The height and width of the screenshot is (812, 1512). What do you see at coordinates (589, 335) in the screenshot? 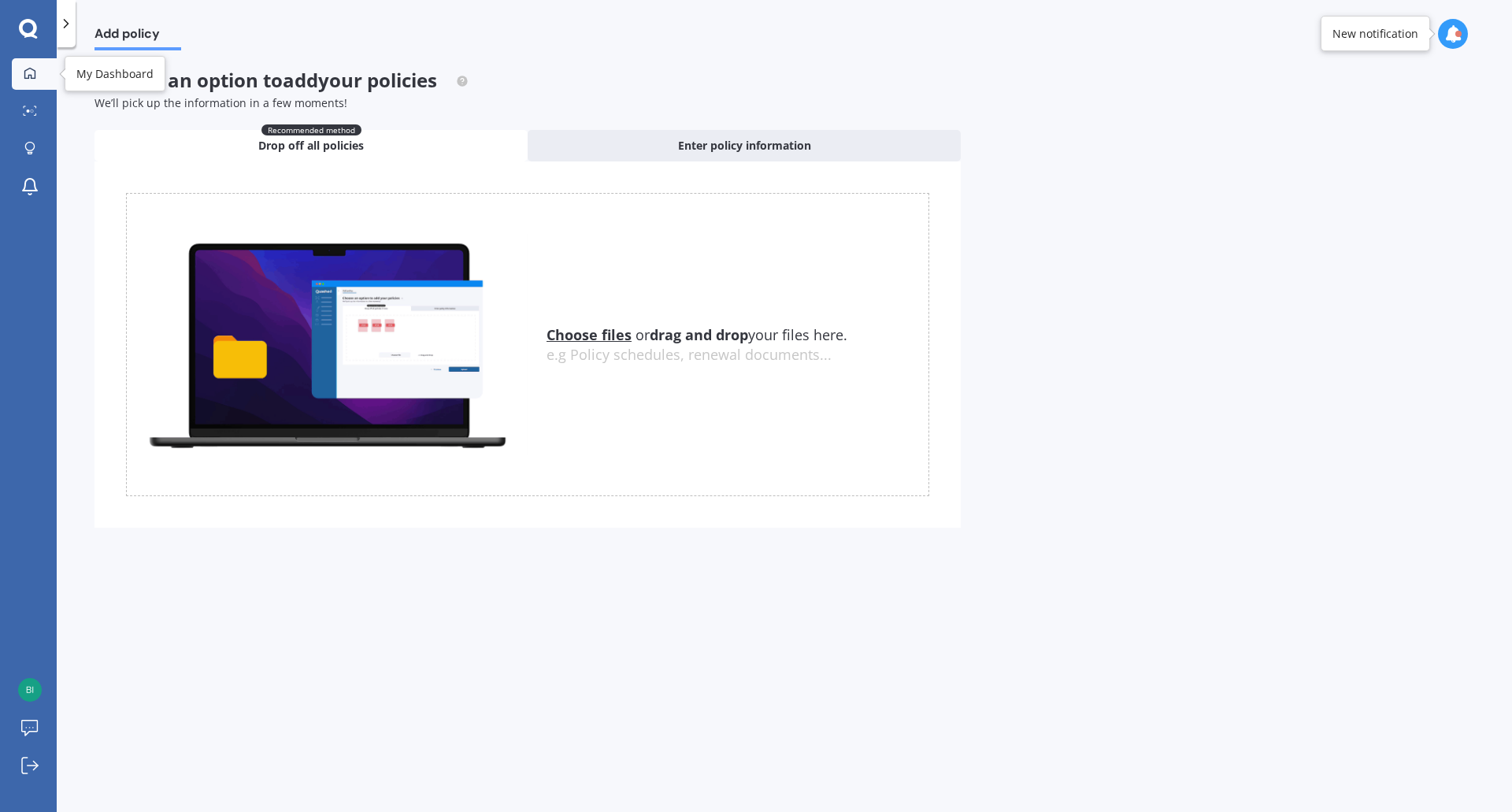
I see `u: Choose files` at bounding box center [589, 335].